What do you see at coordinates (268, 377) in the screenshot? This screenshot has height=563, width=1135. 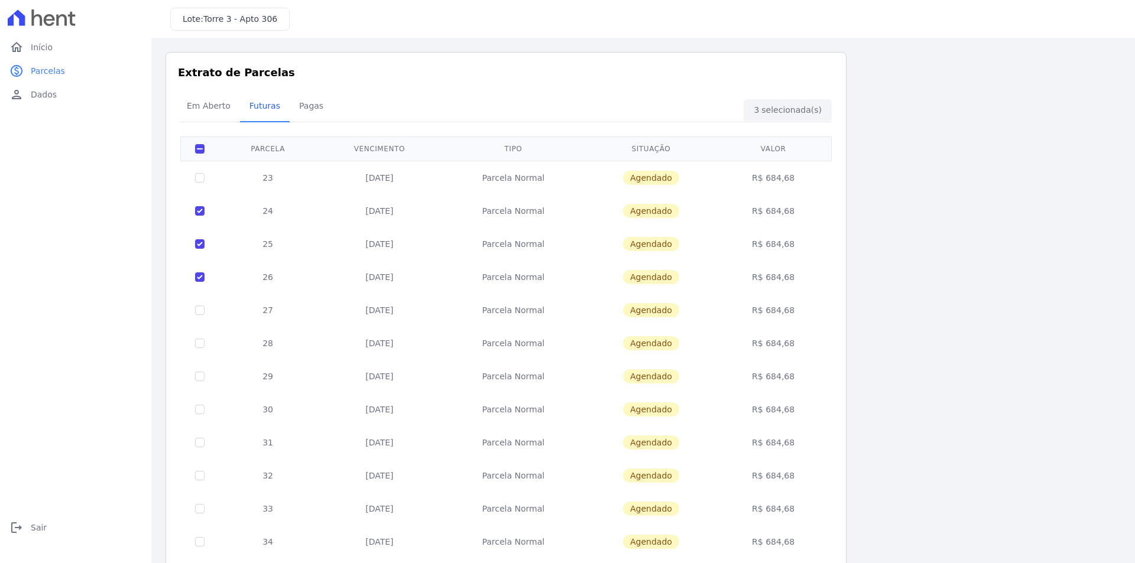 I see `td: 29` at bounding box center [268, 377].